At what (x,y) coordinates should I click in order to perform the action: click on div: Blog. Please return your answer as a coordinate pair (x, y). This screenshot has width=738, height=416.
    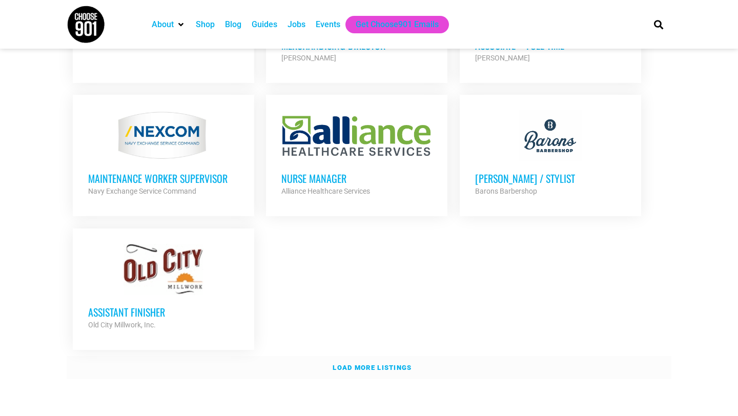
    Looking at the image, I should click on (233, 25).